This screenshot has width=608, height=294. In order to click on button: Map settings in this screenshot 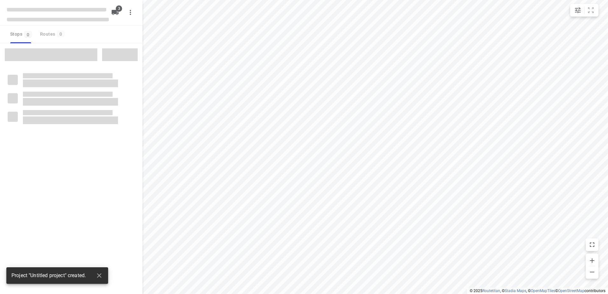, I will do `click(578, 10)`.